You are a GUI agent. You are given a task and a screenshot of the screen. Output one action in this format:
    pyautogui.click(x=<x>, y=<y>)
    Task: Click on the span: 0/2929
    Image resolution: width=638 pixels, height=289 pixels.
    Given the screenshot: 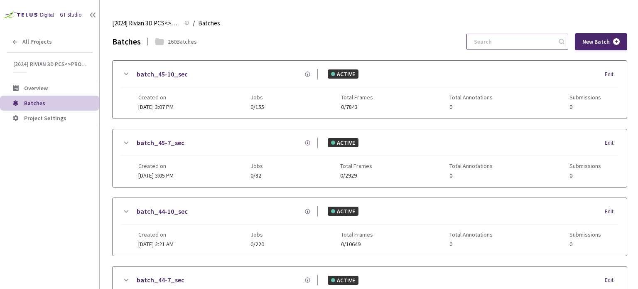 What is the action you would take?
    pyautogui.click(x=356, y=175)
    